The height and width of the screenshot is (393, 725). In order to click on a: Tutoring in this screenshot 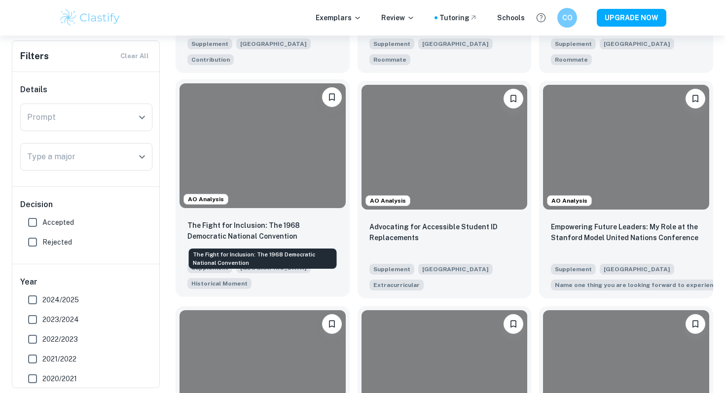, I will do `click(458, 18)`.